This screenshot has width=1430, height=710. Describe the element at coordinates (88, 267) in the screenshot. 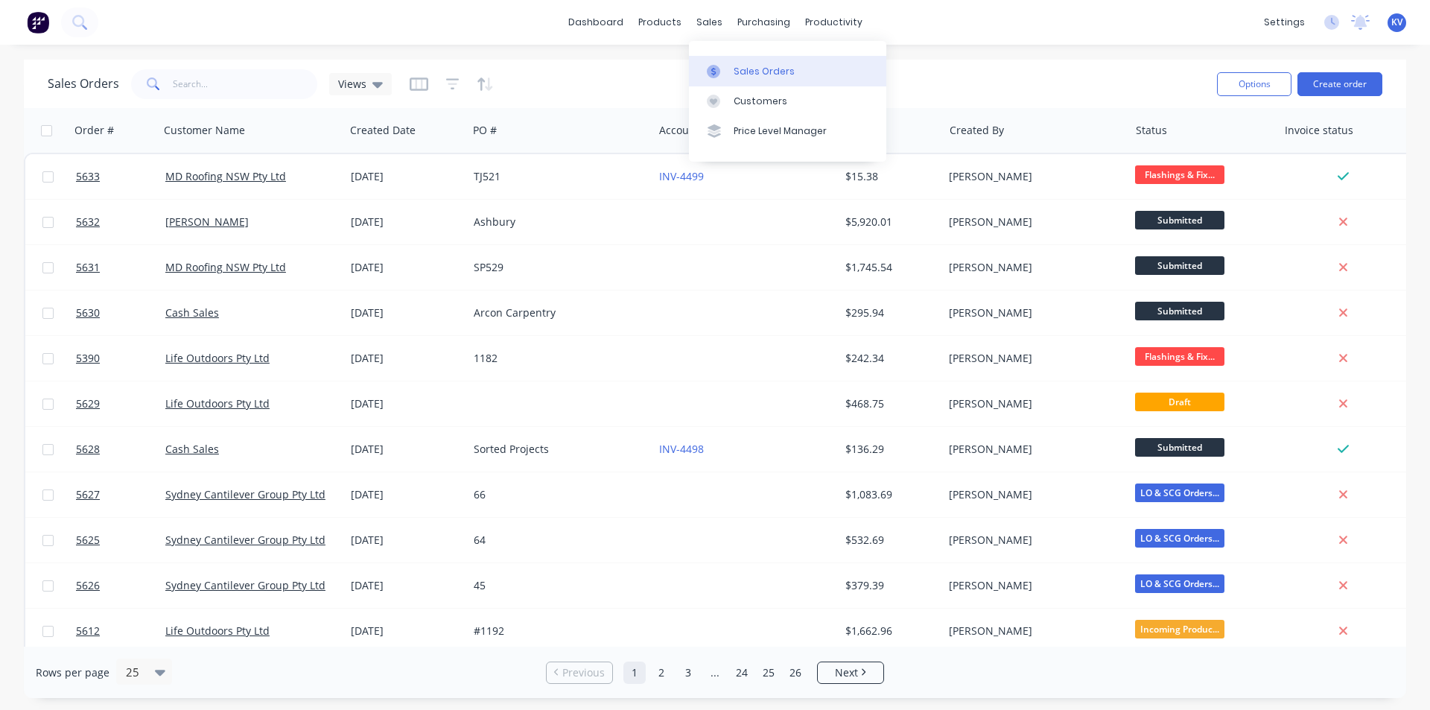

I see `span: 5631` at that location.